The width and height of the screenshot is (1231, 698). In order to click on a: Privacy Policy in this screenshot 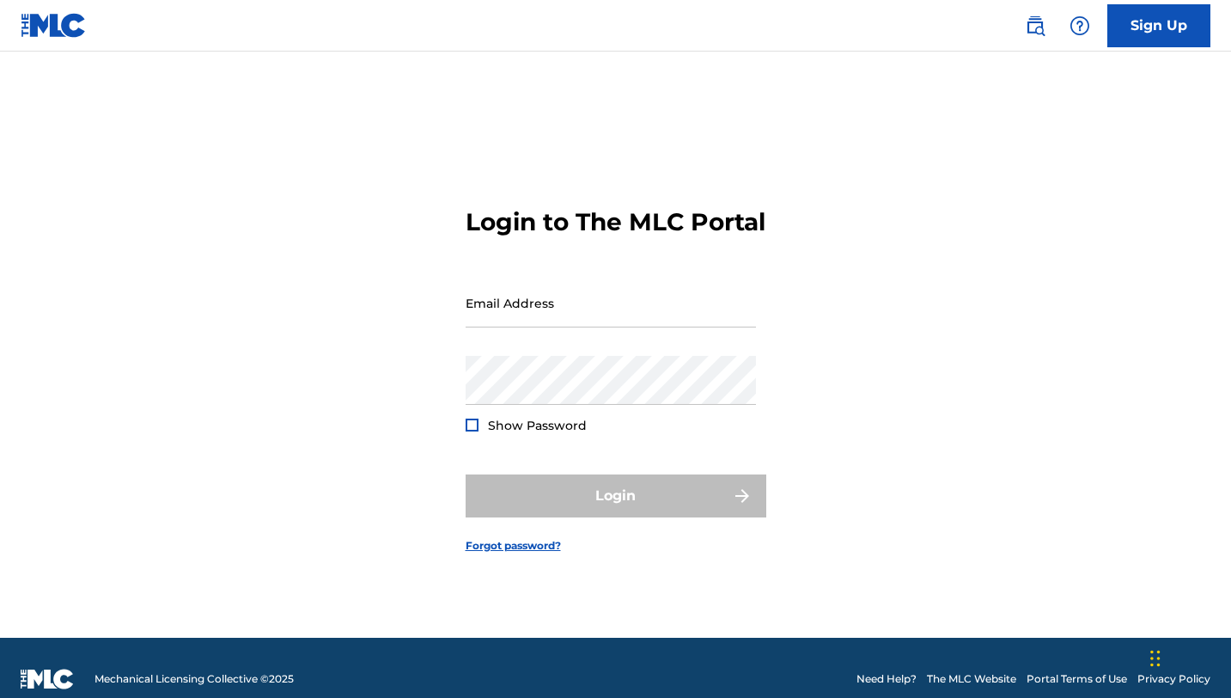, I will do `click(1174, 679)`.